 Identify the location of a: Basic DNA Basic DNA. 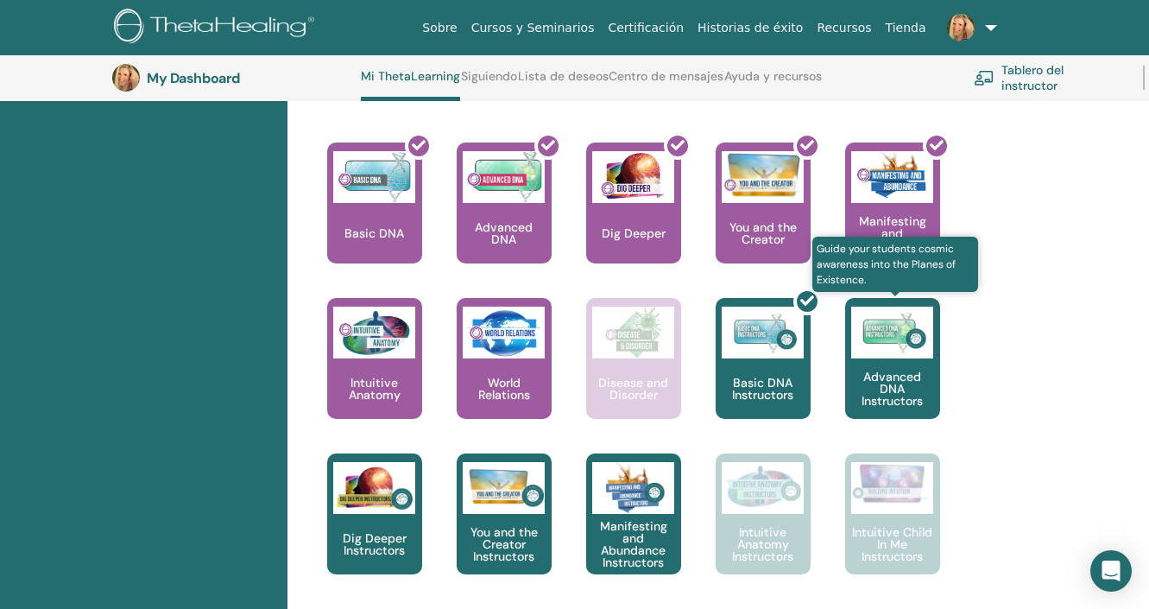
(375, 220).